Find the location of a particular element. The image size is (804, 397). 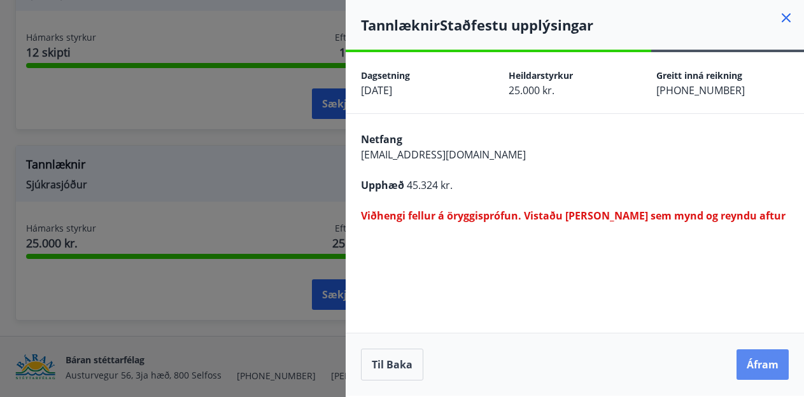

span: 25.000 kr. is located at coordinates (532, 90).